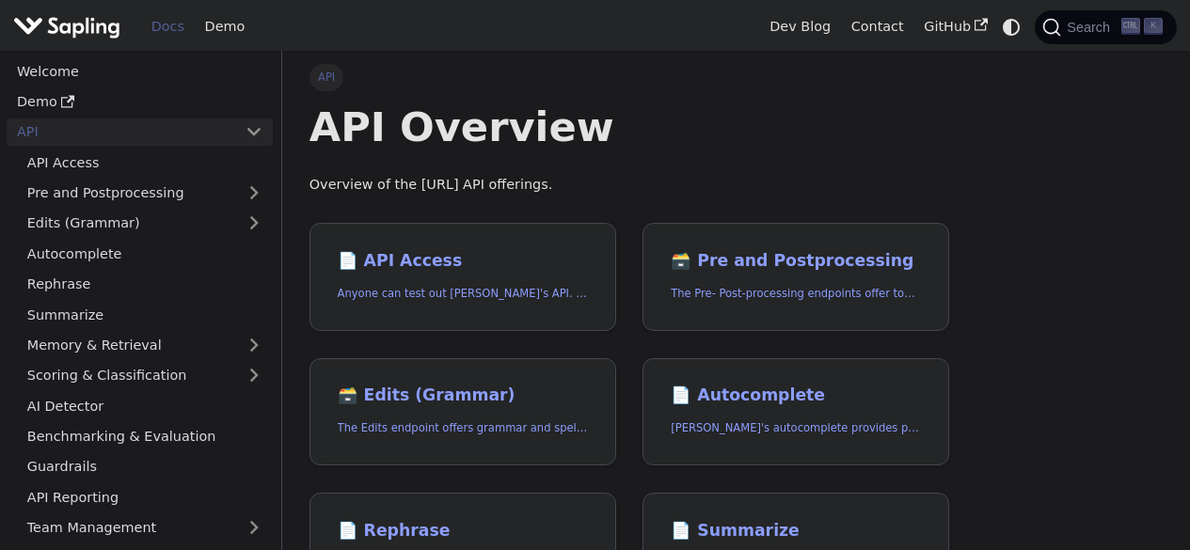  What do you see at coordinates (796, 532) in the screenshot?
I see `h2: Summarize` at bounding box center [796, 532].